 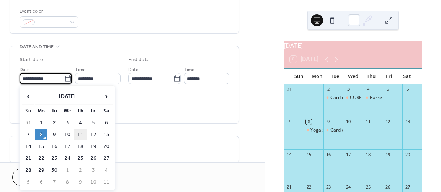 I want to click on th: Mo, so click(x=41, y=111).